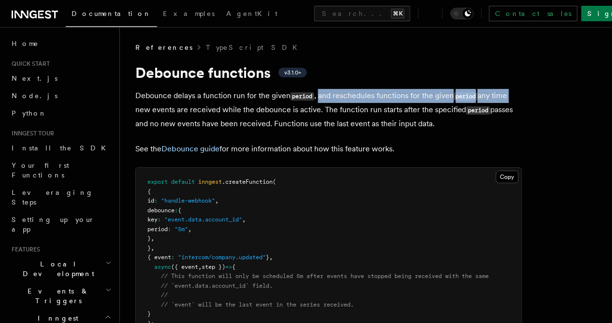 This screenshot has height=323, width=612. Describe the element at coordinates (292, 72) in the screenshot. I see `span: v3.1.0+` at that location.